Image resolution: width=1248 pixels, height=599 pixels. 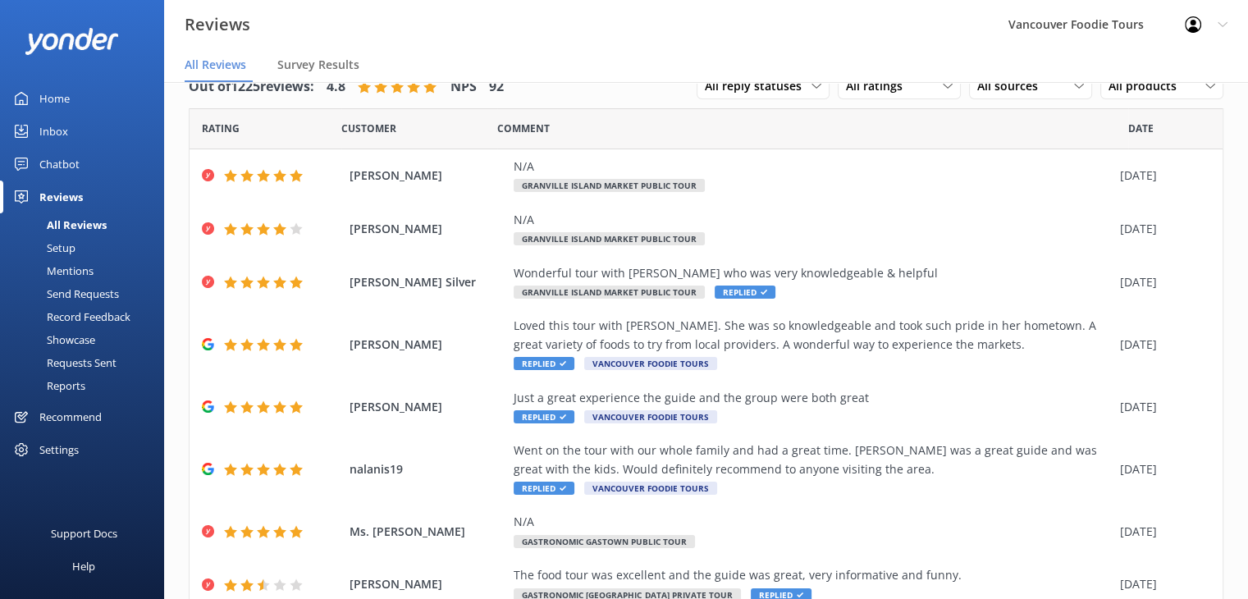 I want to click on div: Mentions, so click(x=52, y=271).